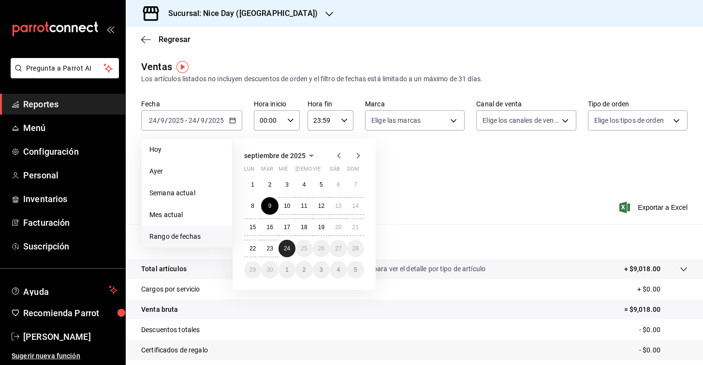  I want to click on abbr: miércoles, so click(283, 171).